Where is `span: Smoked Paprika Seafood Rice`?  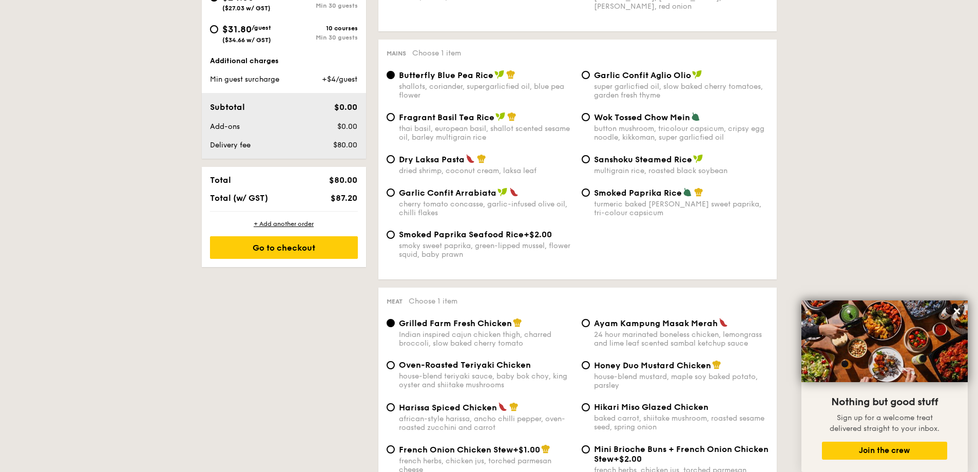 span: Smoked Paprika Seafood Rice is located at coordinates (461, 234).